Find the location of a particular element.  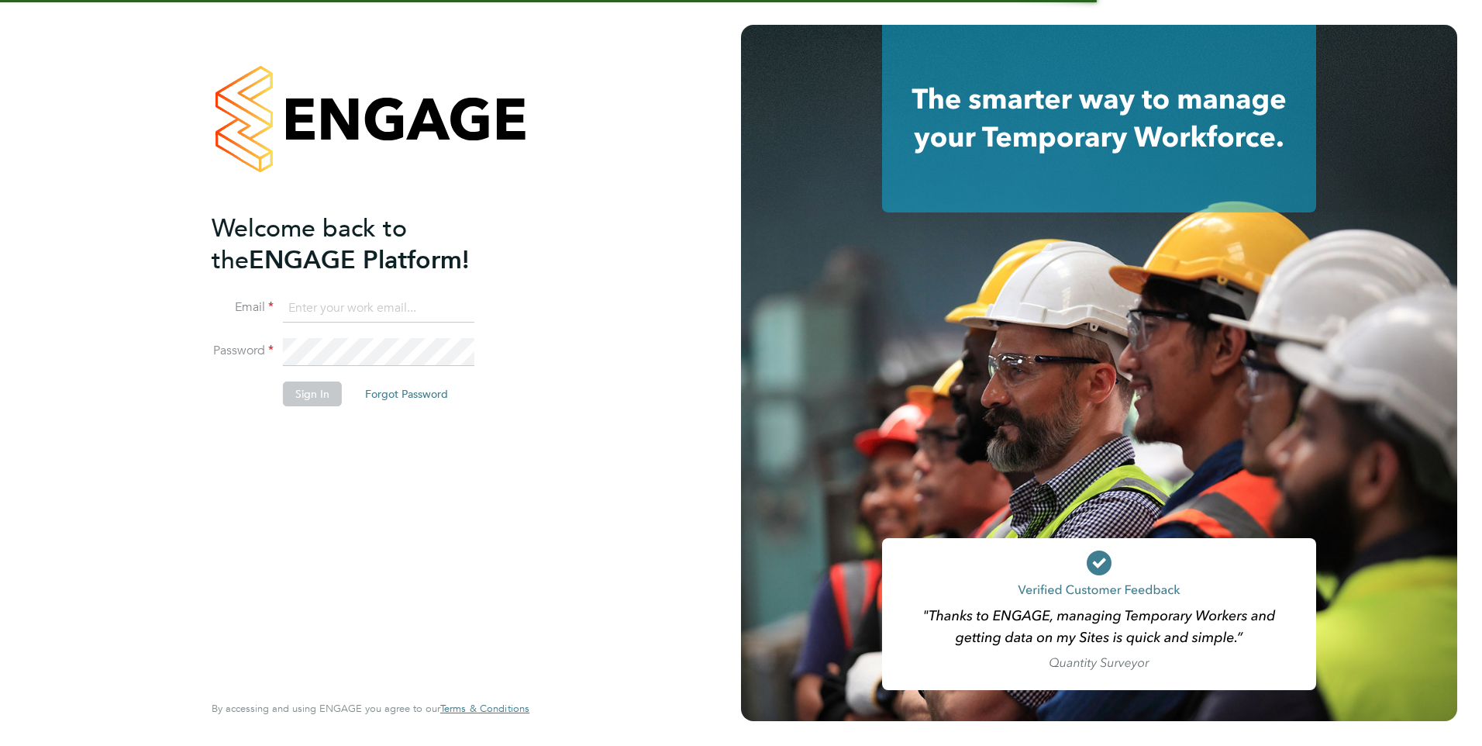

button: Sign In is located at coordinates (312, 394).